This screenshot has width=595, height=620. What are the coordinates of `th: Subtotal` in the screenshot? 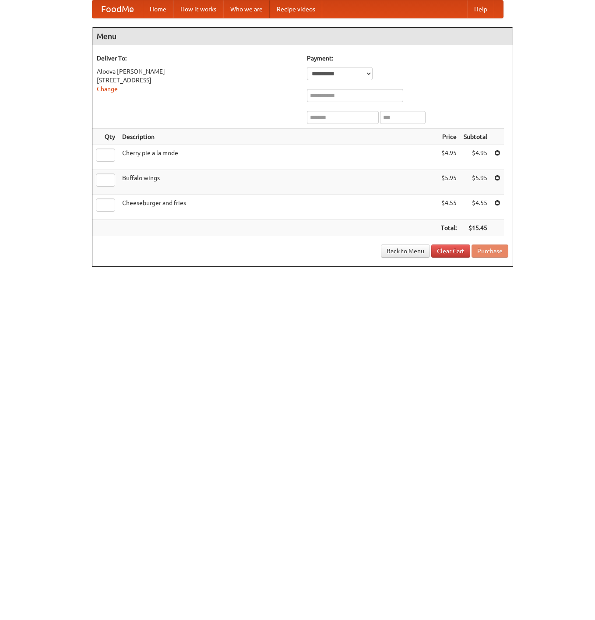 It's located at (476, 137).